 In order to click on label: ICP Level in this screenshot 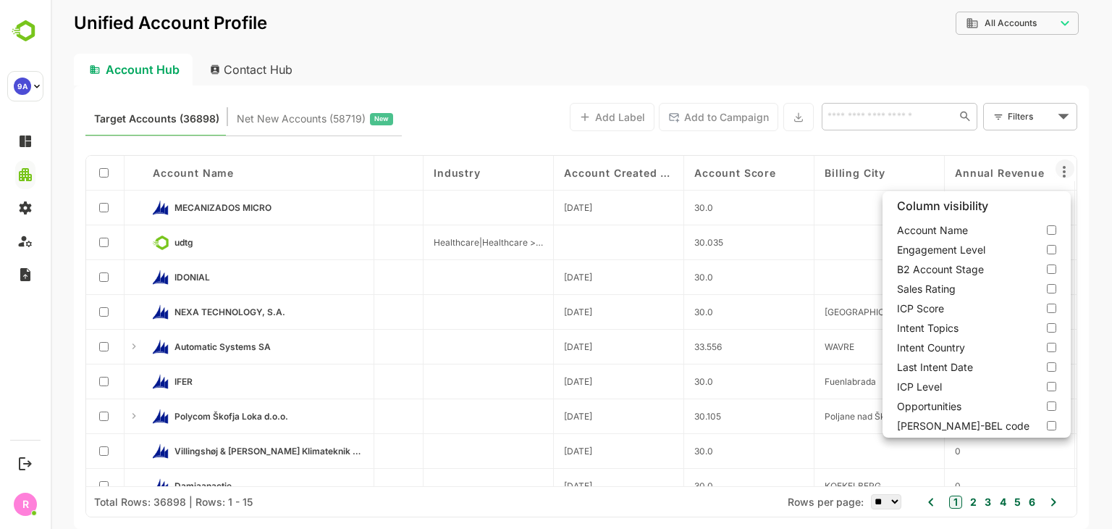, I will do `click(926, 386)`.